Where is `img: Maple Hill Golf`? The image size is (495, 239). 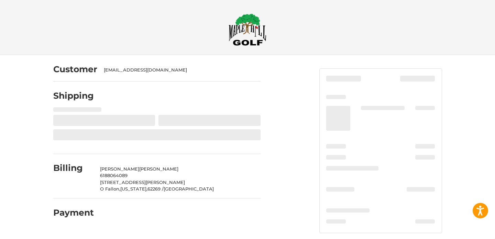
img: Maple Hill Golf is located at coordinates (248, 30).